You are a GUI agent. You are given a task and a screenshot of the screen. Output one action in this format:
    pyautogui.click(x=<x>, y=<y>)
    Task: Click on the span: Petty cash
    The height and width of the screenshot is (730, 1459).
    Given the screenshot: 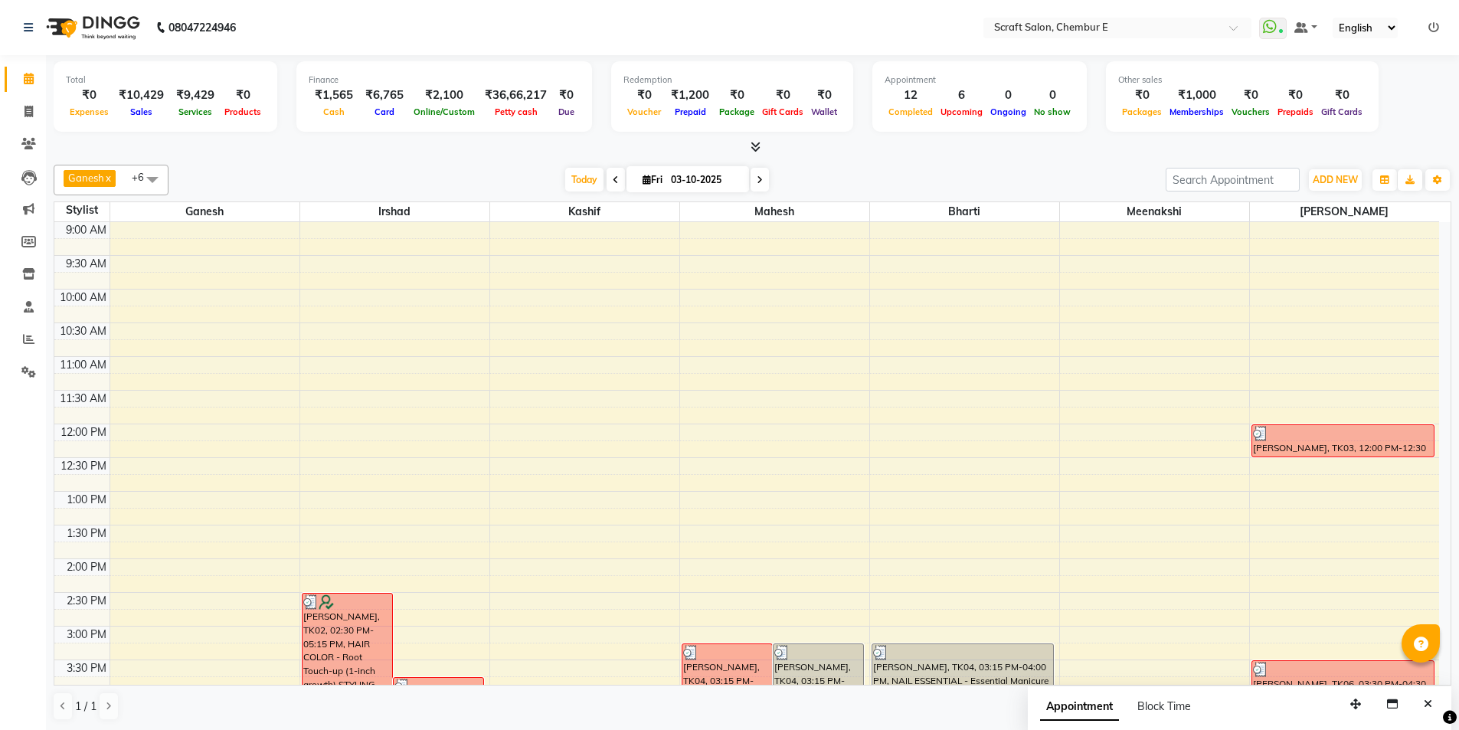 What is the action you would take?
    pyautogui.click(x=516, y=112)
    